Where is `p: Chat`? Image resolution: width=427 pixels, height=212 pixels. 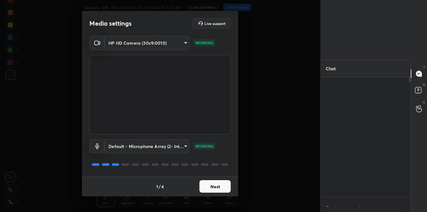
p: Chat is located at coordinates (331, 68).